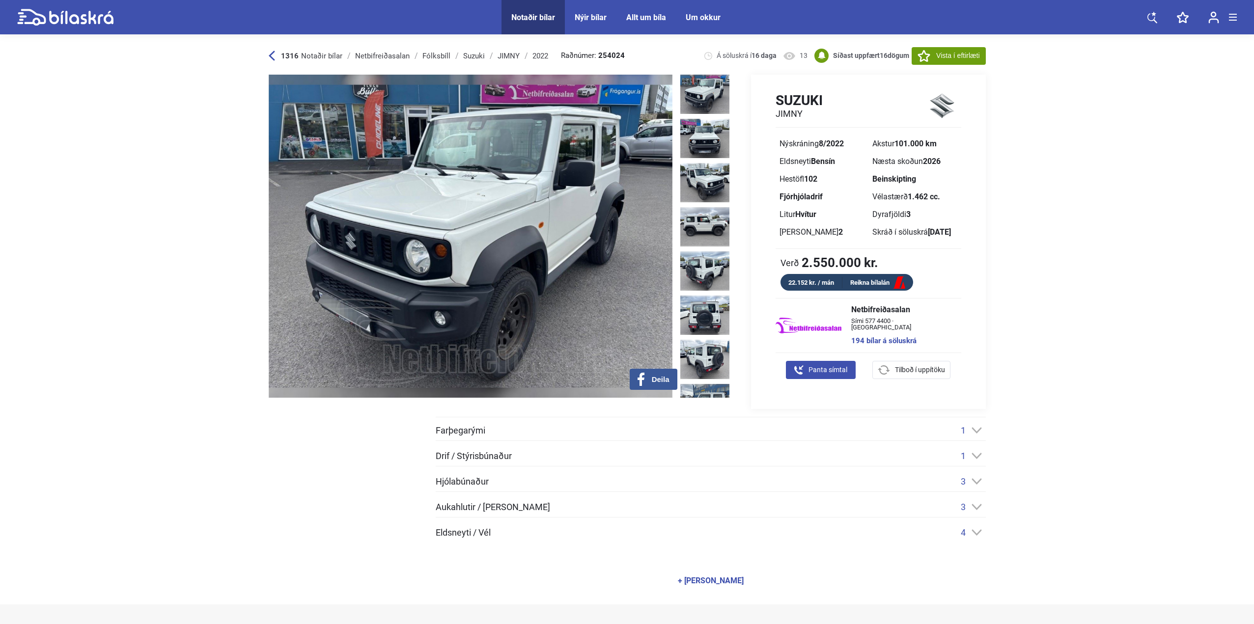 The height and width of the screenshot is (624, 1254). Describe the element at coordinates (821, 179) in the screenshot. I see `div: Hestöfl` at that location.